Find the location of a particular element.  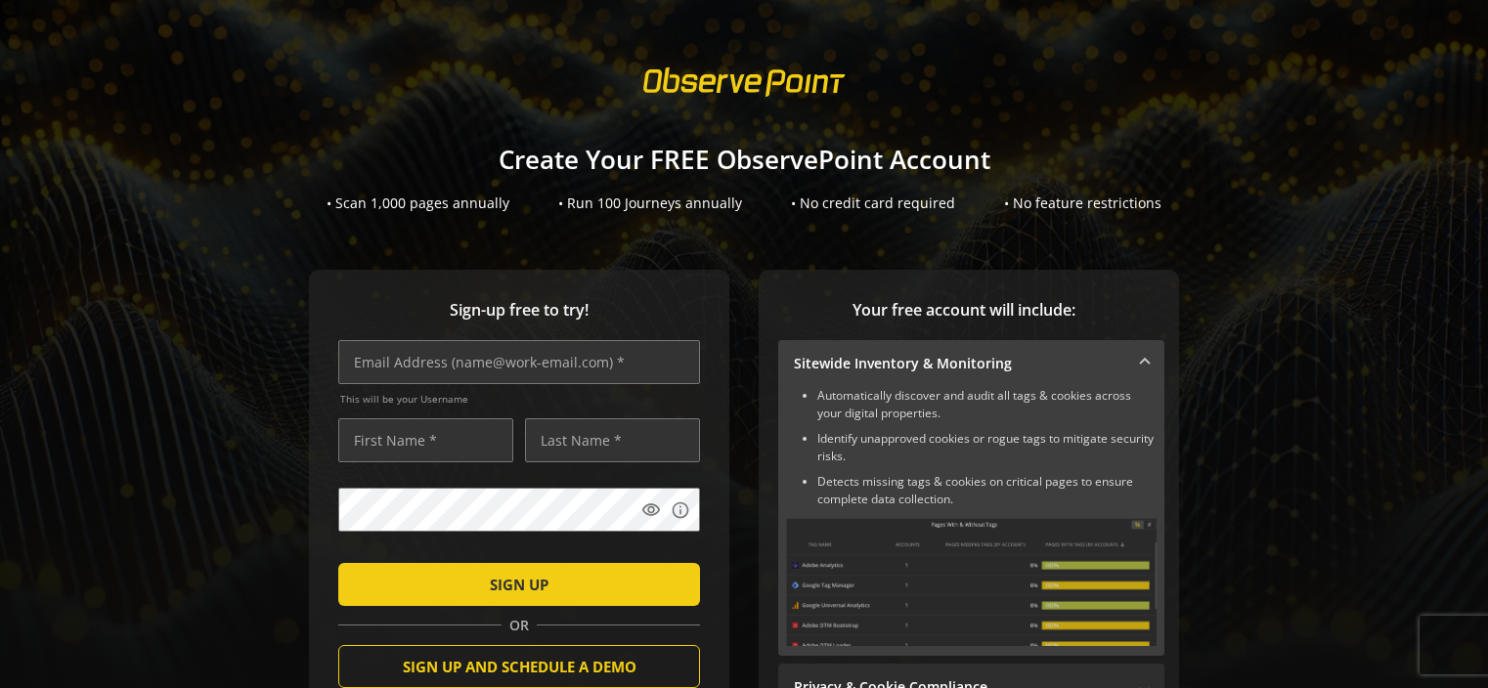

input: First Name * is located at coordinates (425, 440).